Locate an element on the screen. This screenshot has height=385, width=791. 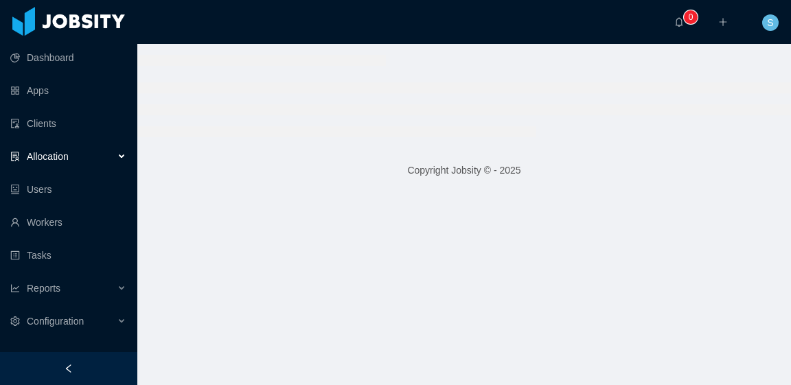
span: Configuration is located at coordinates (55, 321).